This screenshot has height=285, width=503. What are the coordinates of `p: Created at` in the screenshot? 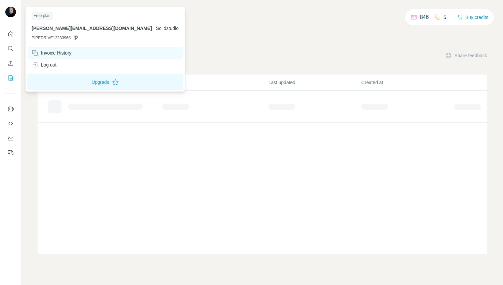 It's located at (407, 82).